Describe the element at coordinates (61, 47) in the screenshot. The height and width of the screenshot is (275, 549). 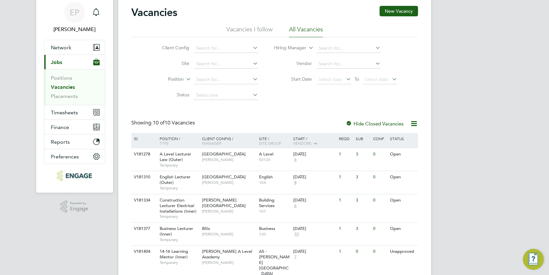
I see `span: Network` at that location.